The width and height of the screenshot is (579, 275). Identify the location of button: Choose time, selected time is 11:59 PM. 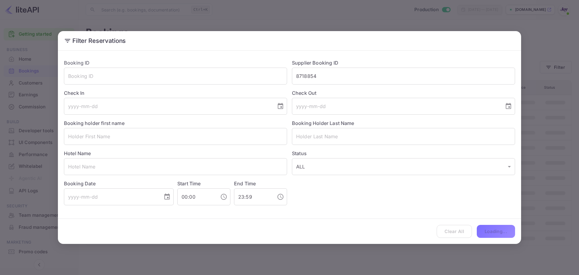
(280, 196).